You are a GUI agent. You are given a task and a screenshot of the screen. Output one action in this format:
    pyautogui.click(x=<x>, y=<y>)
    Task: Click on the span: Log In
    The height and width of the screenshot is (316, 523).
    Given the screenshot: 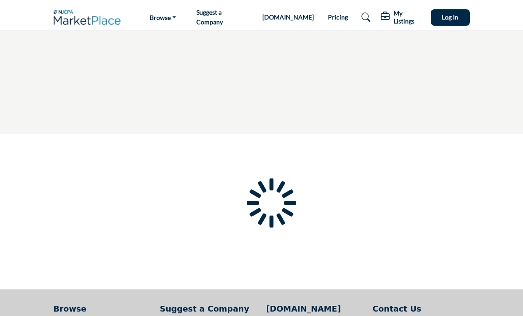 What is the action you would take?
    pyautogui.click(x=450, y=17)
    